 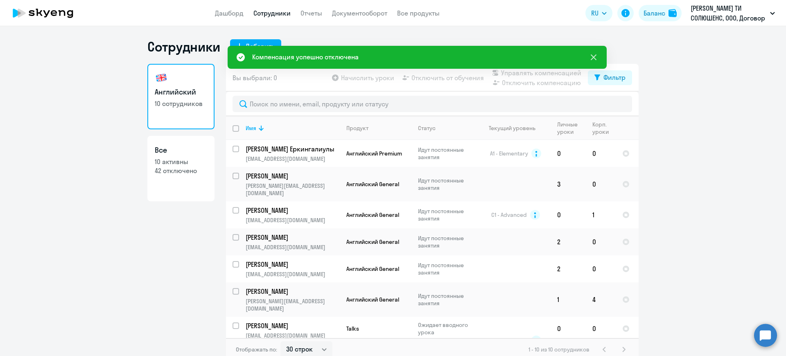 What do you see at coordinates (181, 97) in the screenshot?
I see `a: Английский10 сотрудников` at bounding box center [181, 97].